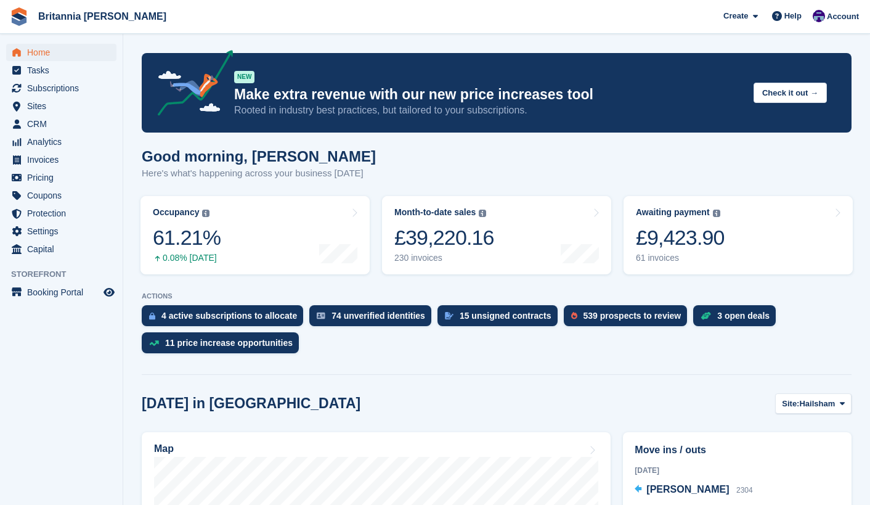 The image size is (870, 505). What do you see at coordinates (64, 231) in the screenshot?
I see `span: Settings` at bounding box center [64, 231].